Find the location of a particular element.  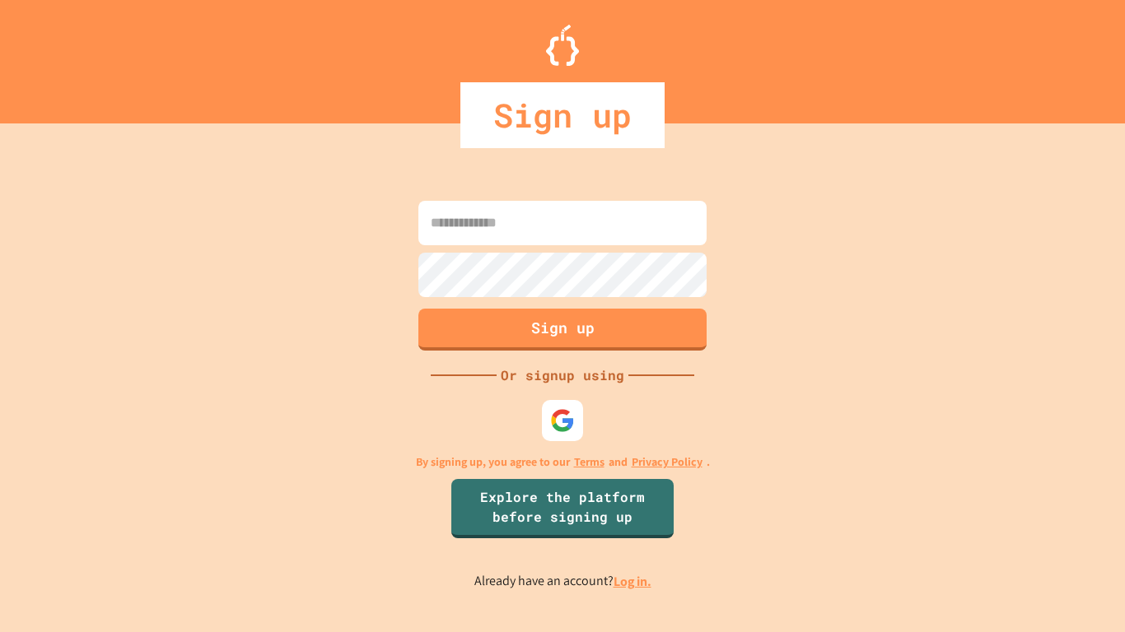

div: Or signup using is located at coordinates (562, 375).